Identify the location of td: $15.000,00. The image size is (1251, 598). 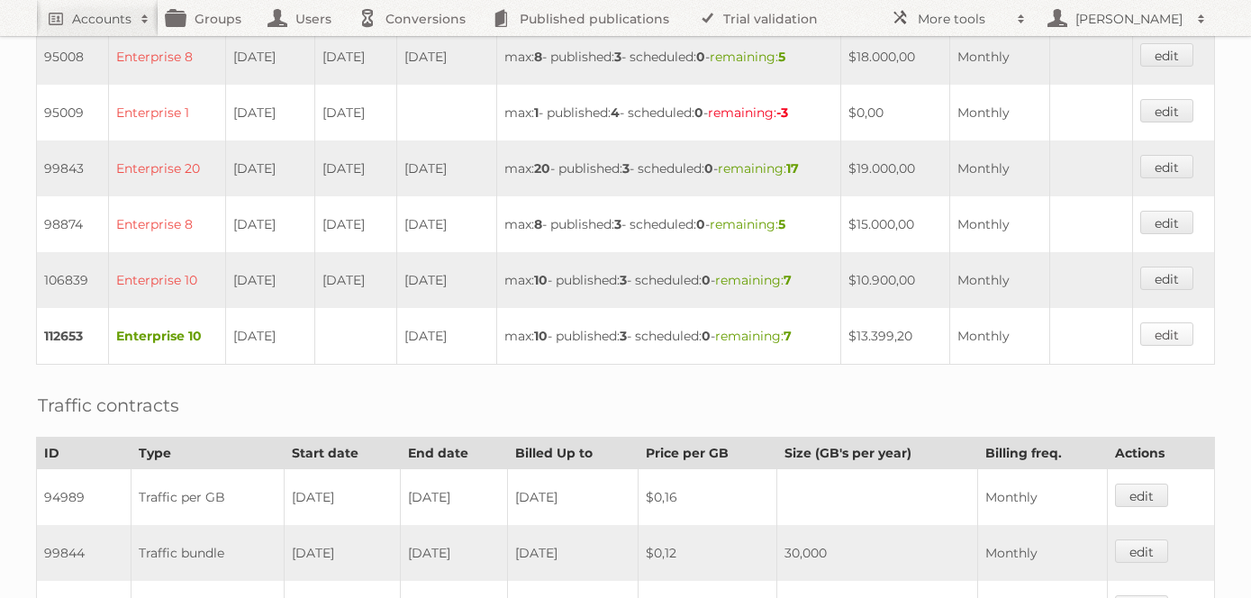
(895, 224).